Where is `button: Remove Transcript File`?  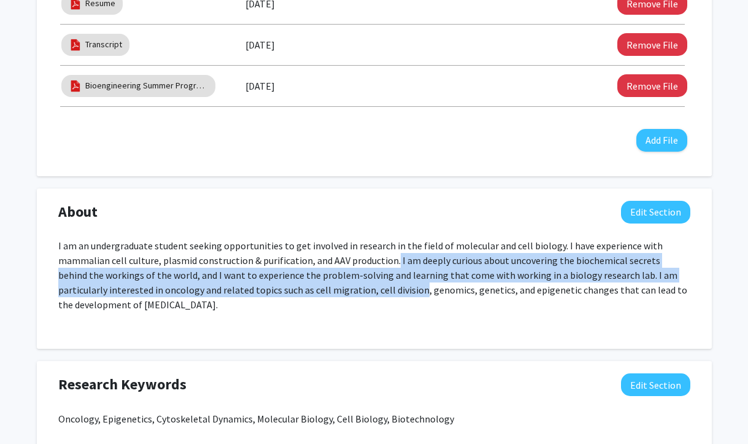
button: Remove Transcript File is located at coordinates (652, 44).